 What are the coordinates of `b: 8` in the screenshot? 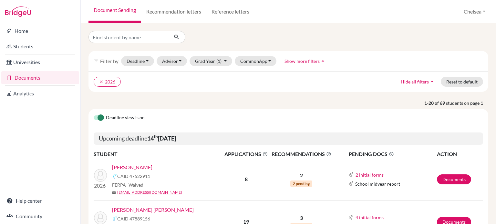 It's located at (246, 179).